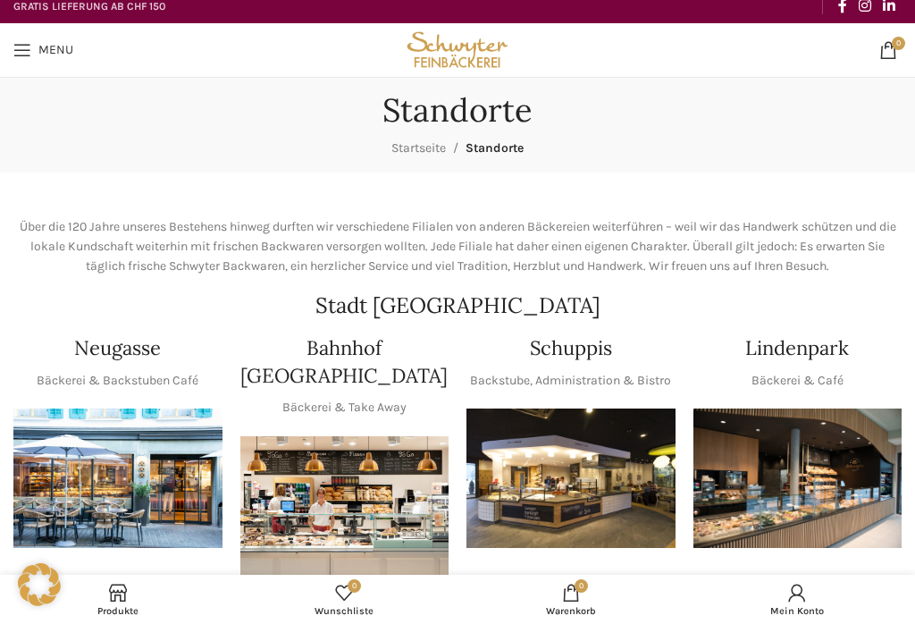 The height and width of the screenshot is (624, 915). I want to click on a: Site logo, so click(458, 48).